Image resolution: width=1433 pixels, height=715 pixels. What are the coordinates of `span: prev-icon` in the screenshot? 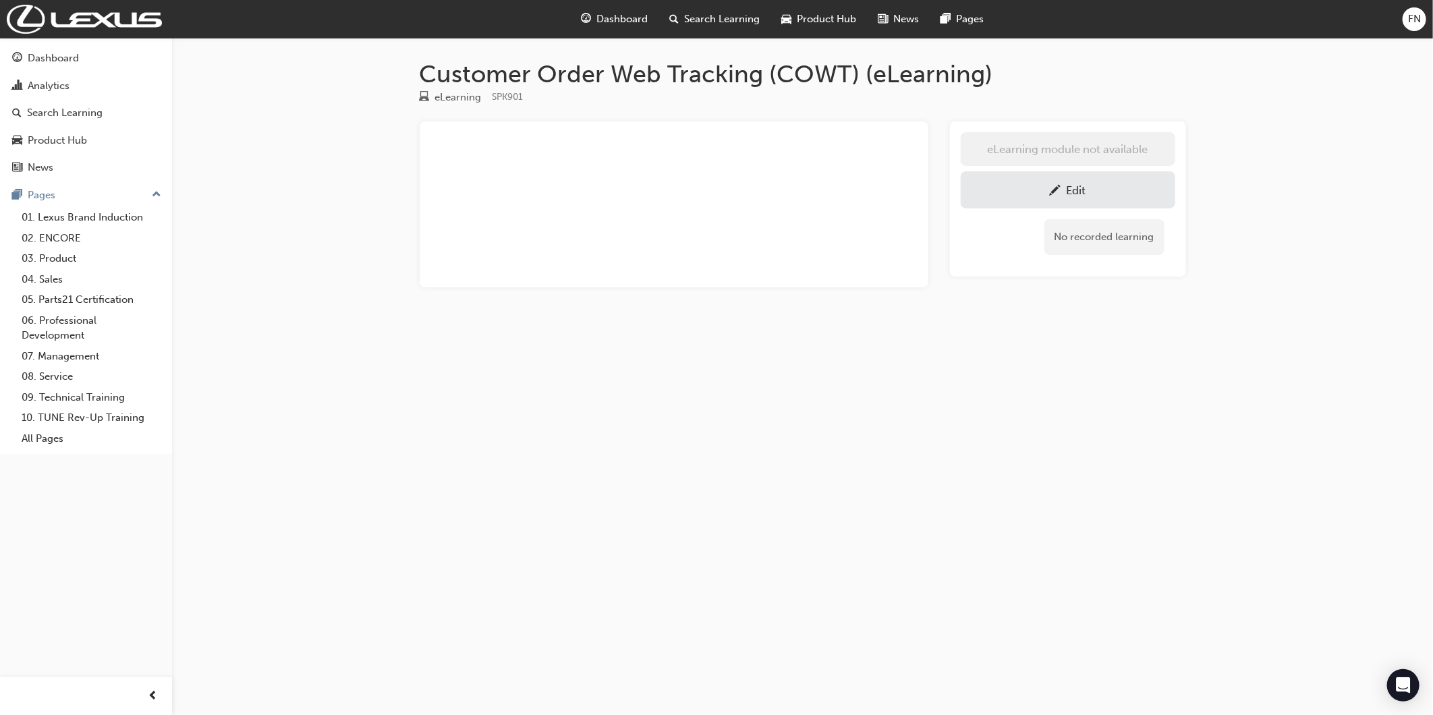 It's located at (153, 697).